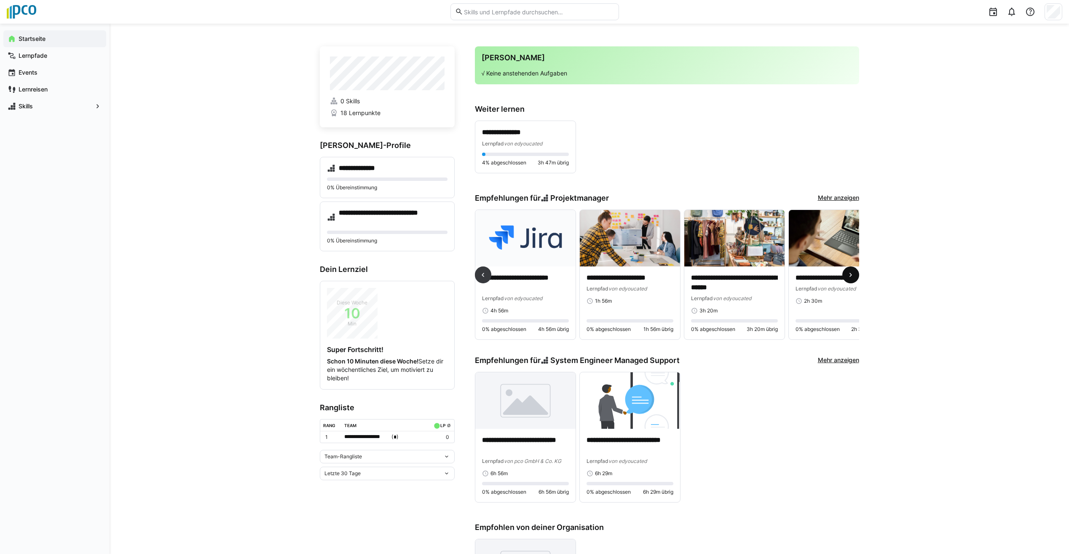 This screenshot has height=554, width=1069. What do you see at coordinates (603, 301) in the screenshot?
I see `span: 1h 56m` at bounding box center [603, 301].